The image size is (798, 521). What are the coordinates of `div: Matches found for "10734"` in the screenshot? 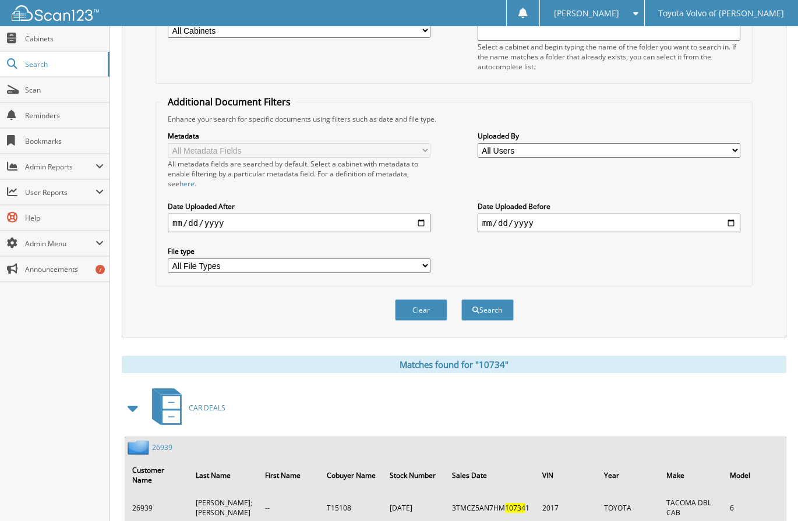 It's located at (454, 365).